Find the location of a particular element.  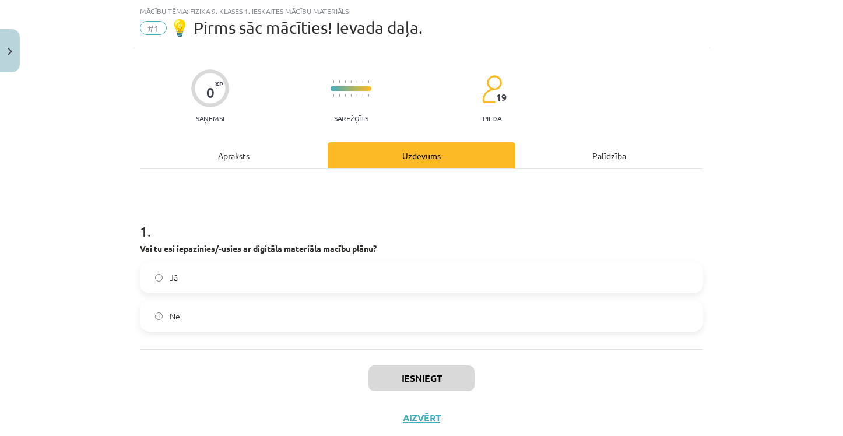

button: Aizvērt is located at coordinates (421, 418).